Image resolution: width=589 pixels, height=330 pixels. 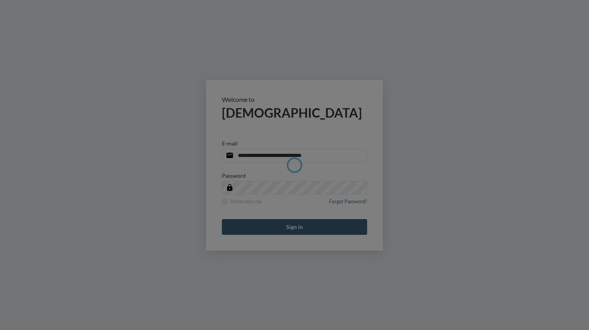 I want to click on p: E-mail, so click(x=230, y=143).